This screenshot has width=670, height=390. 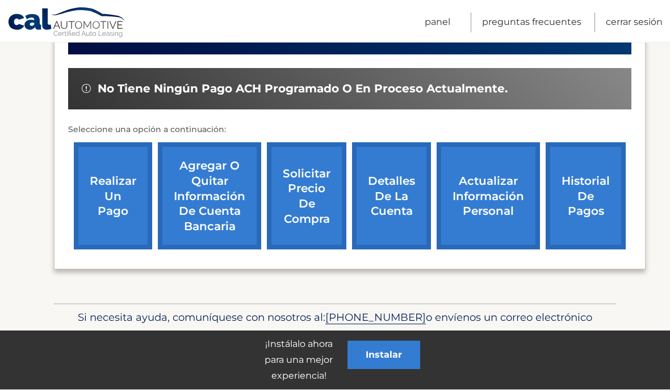 I want to click on font: ¡Instálalo ahora para una mejor experiencia!, so click(x=298, y=360).